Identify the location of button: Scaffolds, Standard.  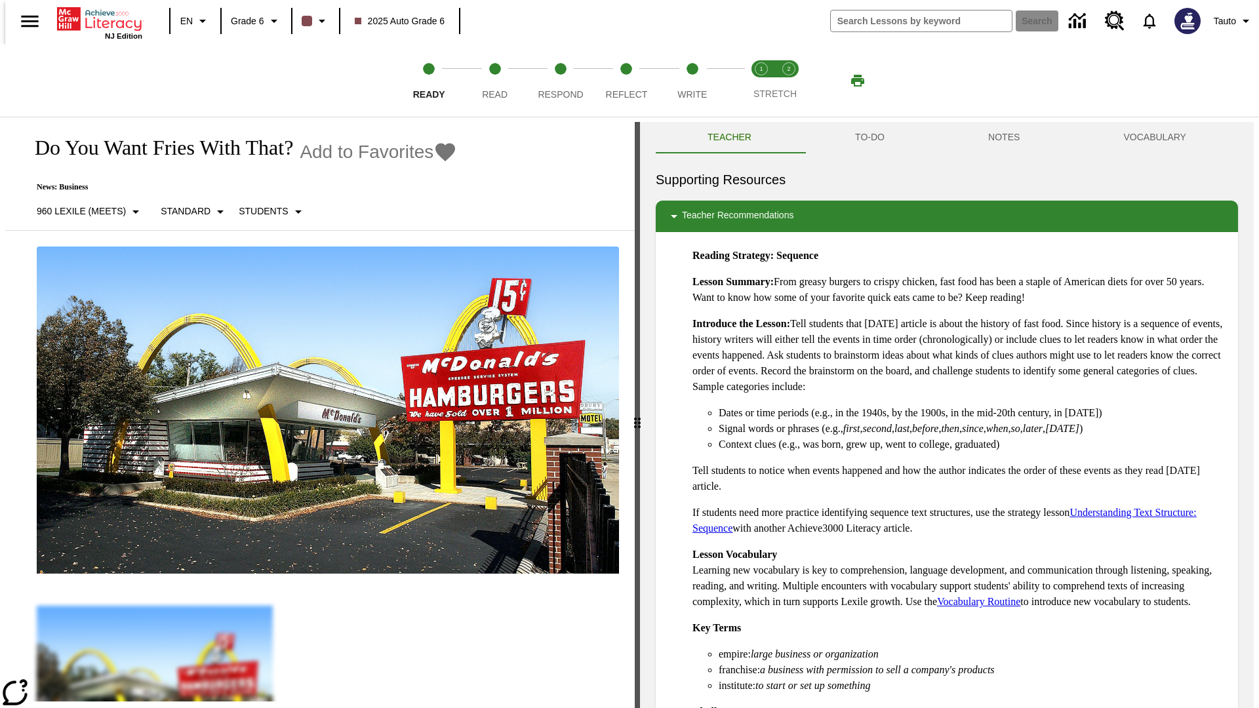
(194, 212).